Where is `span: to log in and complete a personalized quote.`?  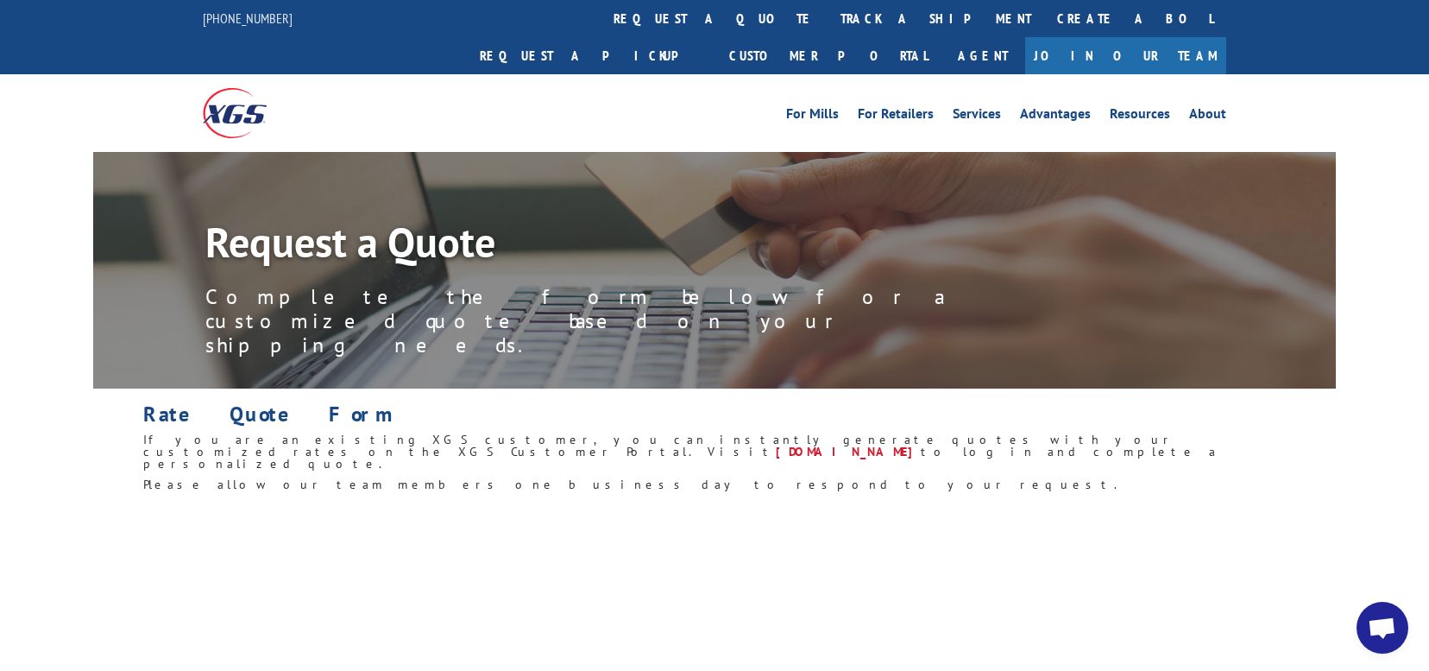
span: to log in and complete a personalized quote. is located at coordinates (681, 457).